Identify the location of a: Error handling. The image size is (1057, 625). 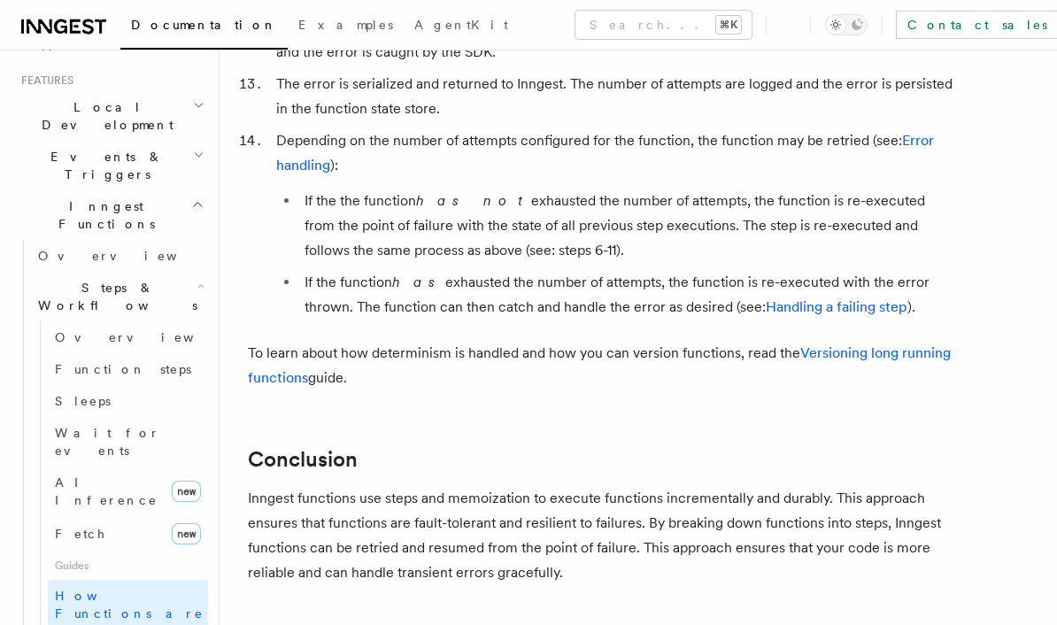
(605, 152).